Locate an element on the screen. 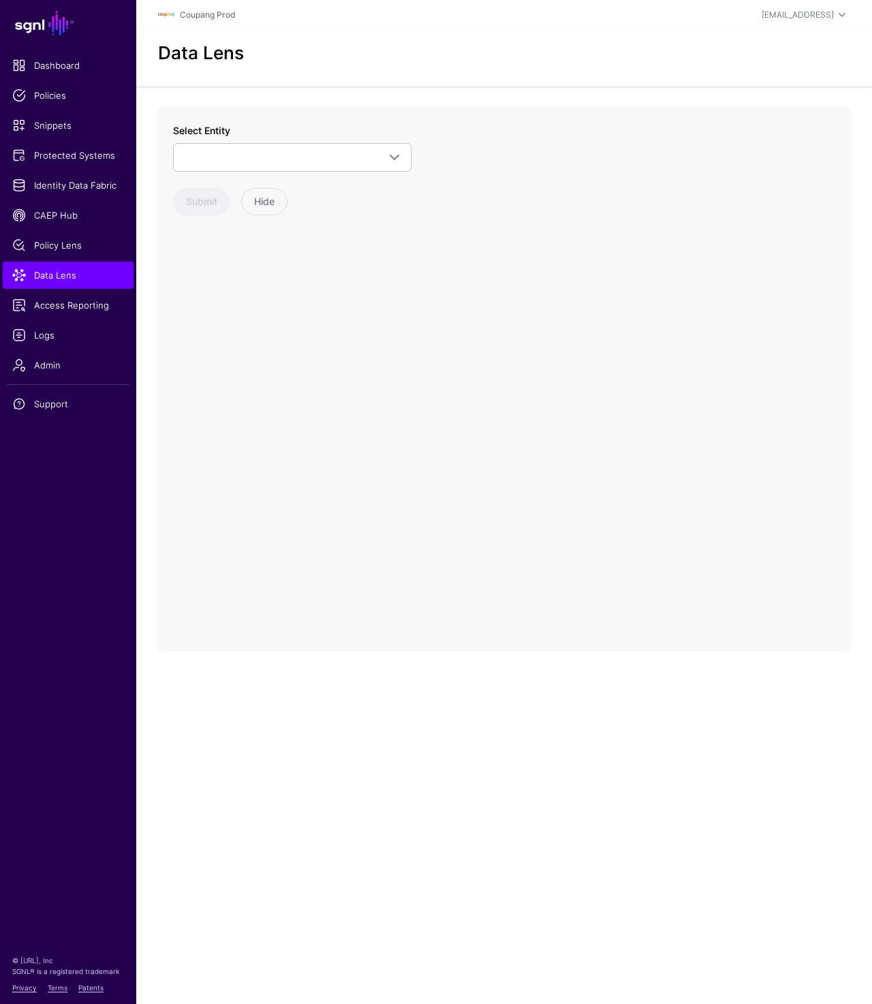  a: Patents is located at coordinates (91, 988).